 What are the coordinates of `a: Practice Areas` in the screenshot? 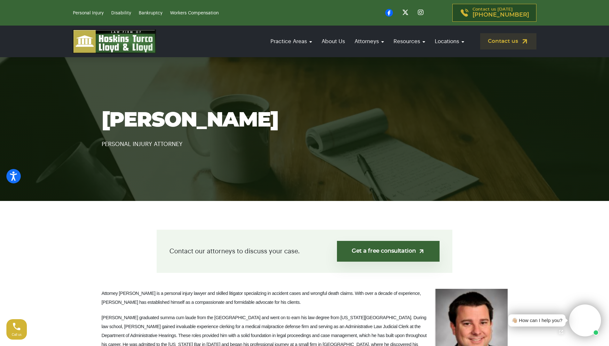 It's located at (291, 41).